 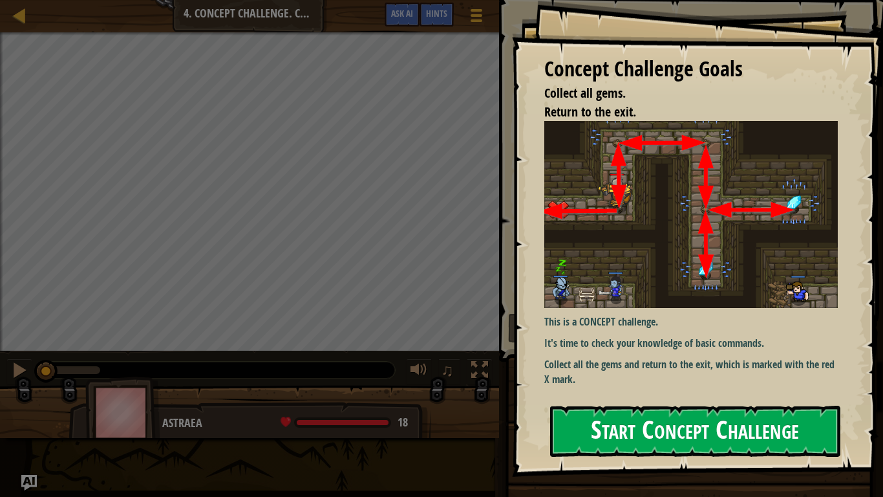 I want to click on p: This is a CONCEPT challenge., so click(x=691, y=321).